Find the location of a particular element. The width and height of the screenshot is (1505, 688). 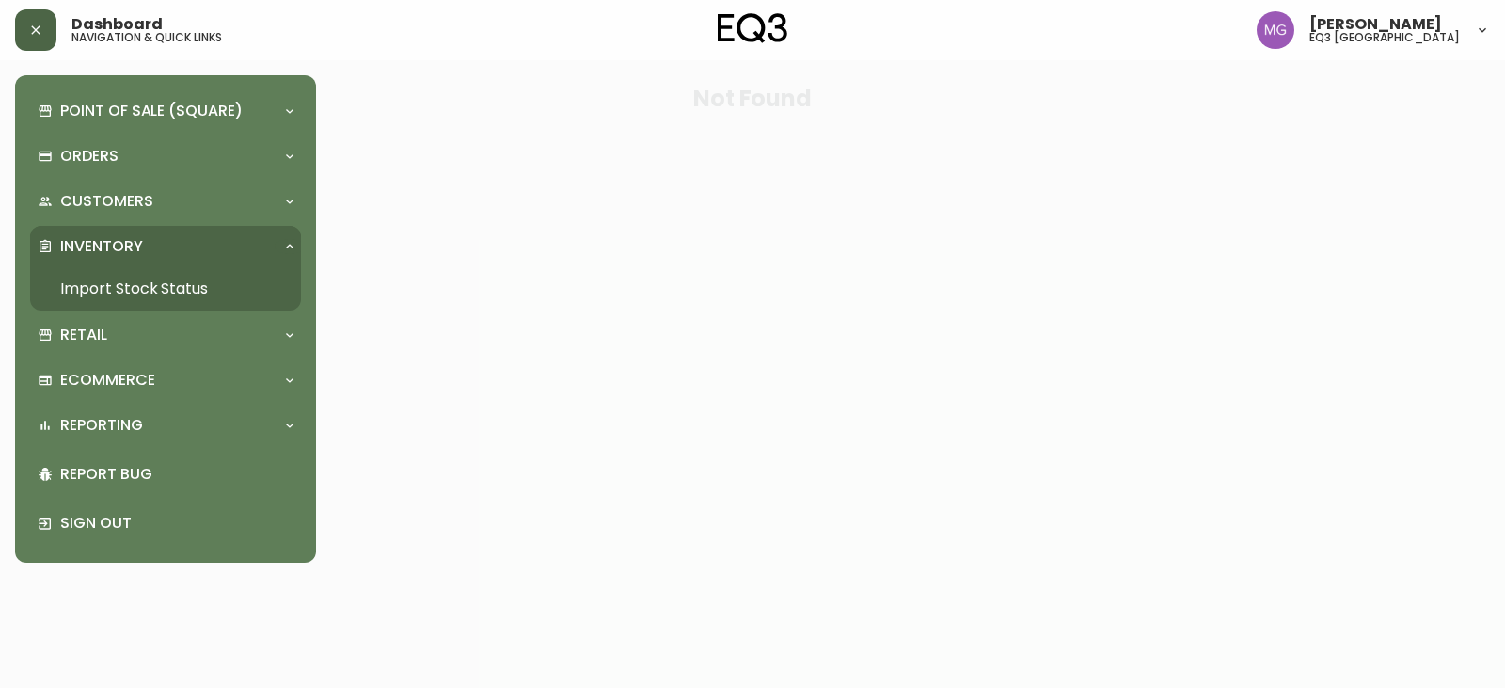

p: Orders is located at coordinates (89, 156).